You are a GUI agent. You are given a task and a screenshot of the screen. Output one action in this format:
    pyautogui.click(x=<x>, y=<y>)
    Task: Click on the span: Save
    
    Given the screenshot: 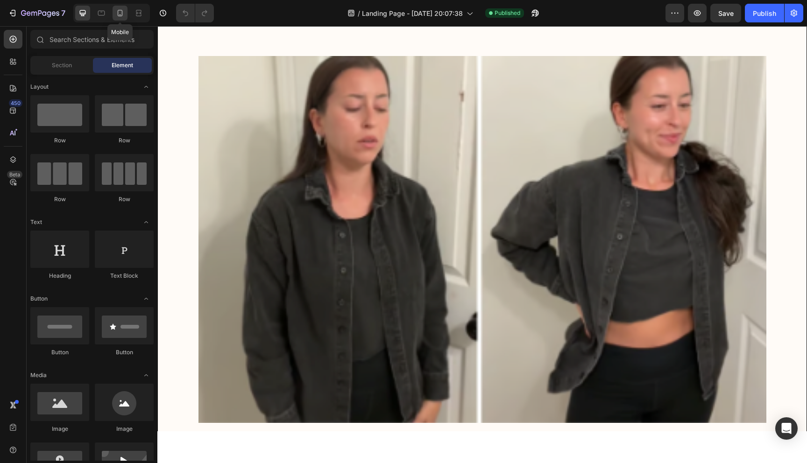 What is the action you would take?
    pyautogui.click(x=725, y=13)
    